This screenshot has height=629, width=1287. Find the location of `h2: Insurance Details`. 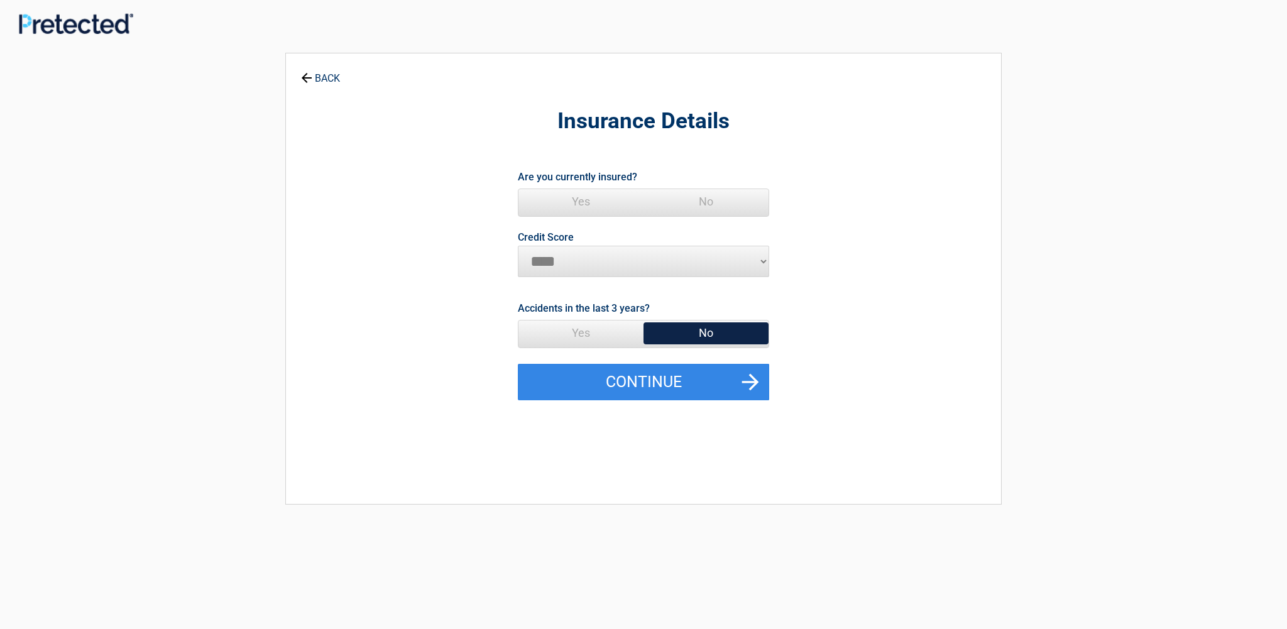

h2: Insurance Details is located at coordinates (644, 121).